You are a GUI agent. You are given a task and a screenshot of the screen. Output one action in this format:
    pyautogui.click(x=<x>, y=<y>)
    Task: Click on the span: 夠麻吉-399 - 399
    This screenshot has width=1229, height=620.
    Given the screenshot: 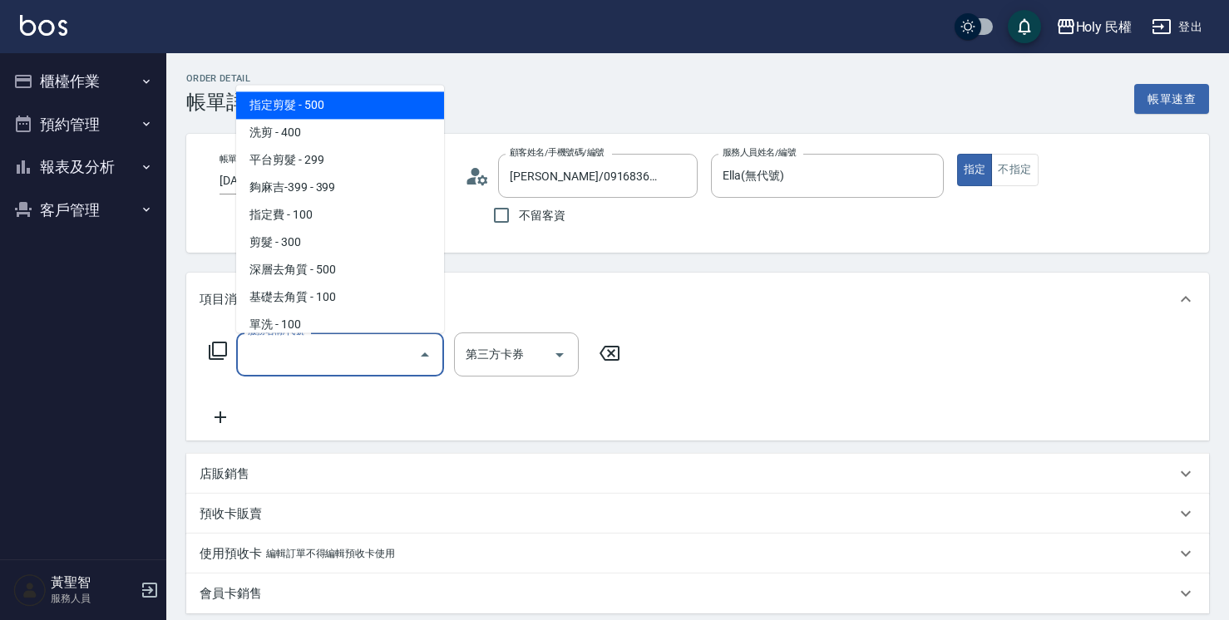 What is the action you would take?
    pyautogui.click(x=340, y=187)
    